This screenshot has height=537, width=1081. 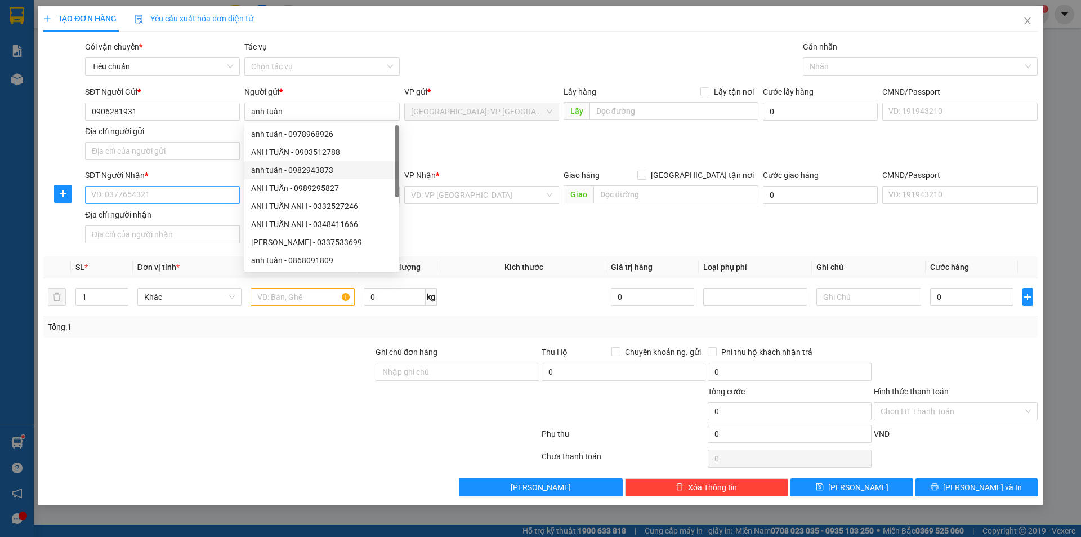 What do you see at coordinates (457, 372) in the screenshot?
I see `input: Ghi chú đơn hàng` at bounding box center [457, 372].